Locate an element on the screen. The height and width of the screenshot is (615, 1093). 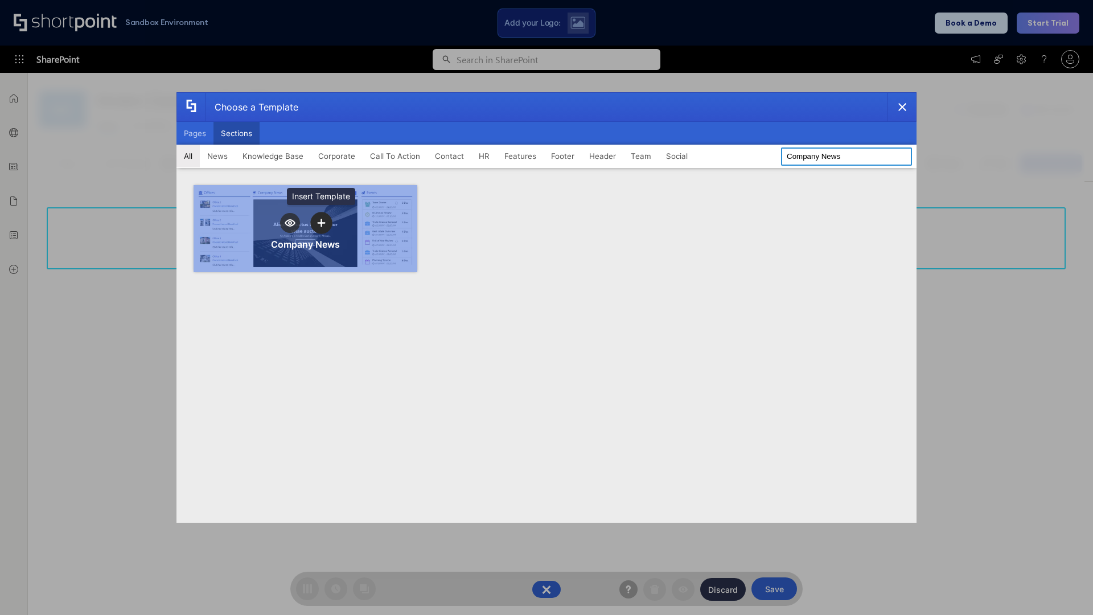
div: Company News is located at coordinates (305, 244).